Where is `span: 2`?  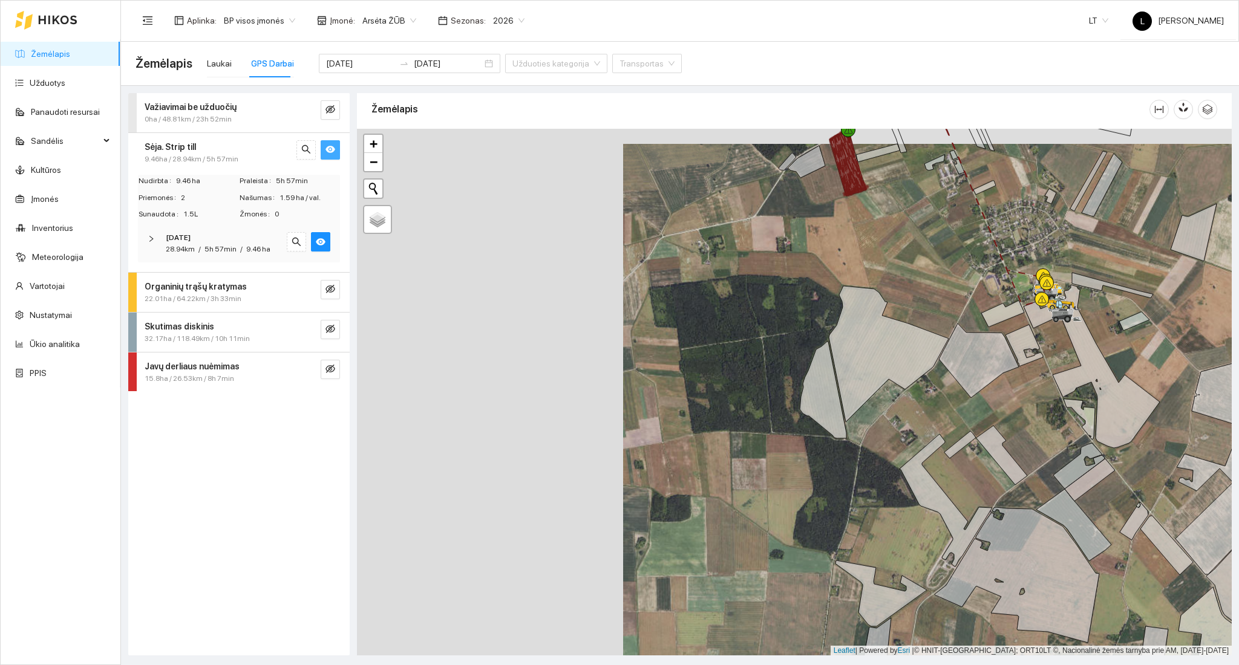
span: 2 is located at coordinates (209, 198).